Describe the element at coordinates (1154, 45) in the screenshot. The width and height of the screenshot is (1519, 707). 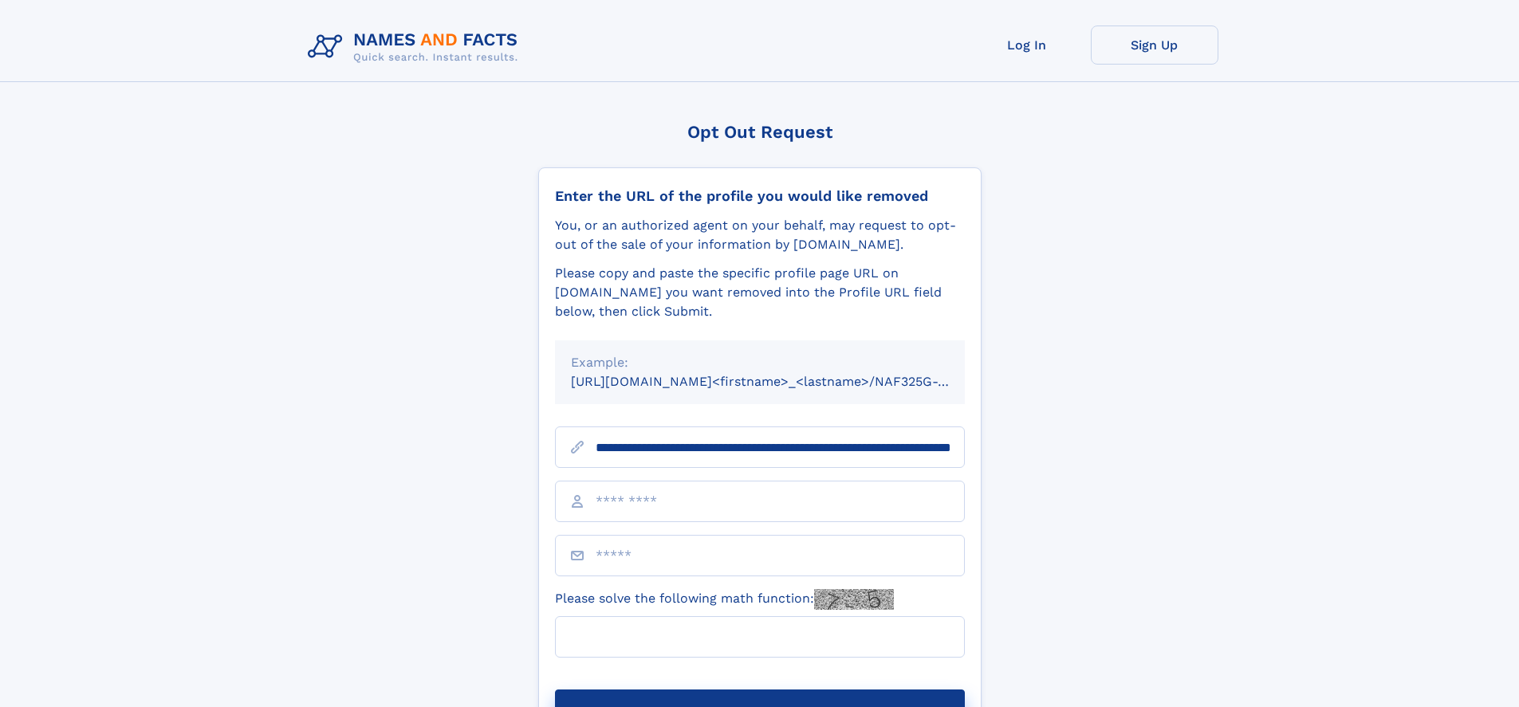
I see `a: Sign Up` at that location.